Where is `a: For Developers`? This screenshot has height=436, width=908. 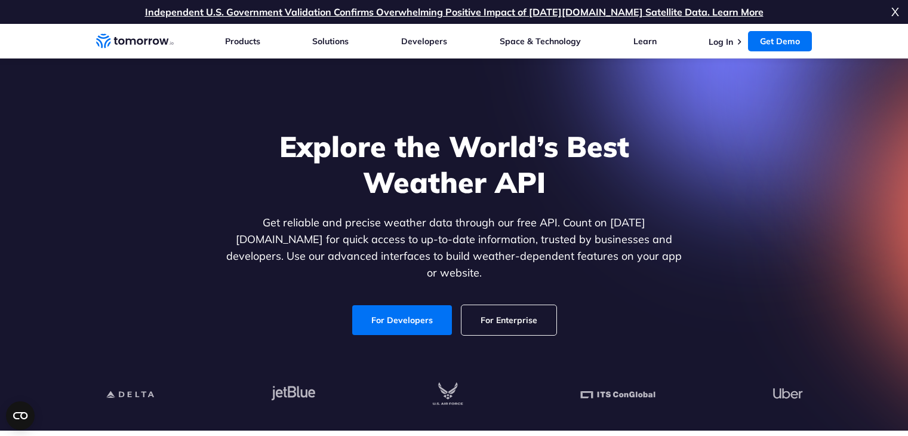 a: For Developers is located at coordinates (402, 320).